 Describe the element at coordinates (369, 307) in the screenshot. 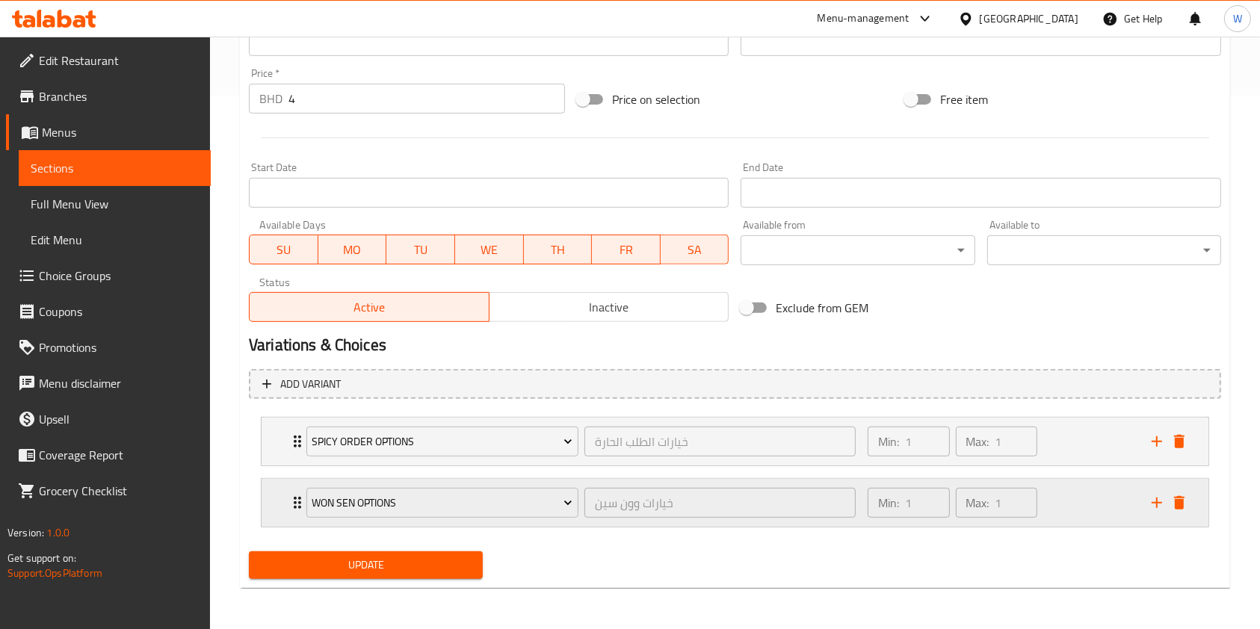

I see `button: Active` at that location.